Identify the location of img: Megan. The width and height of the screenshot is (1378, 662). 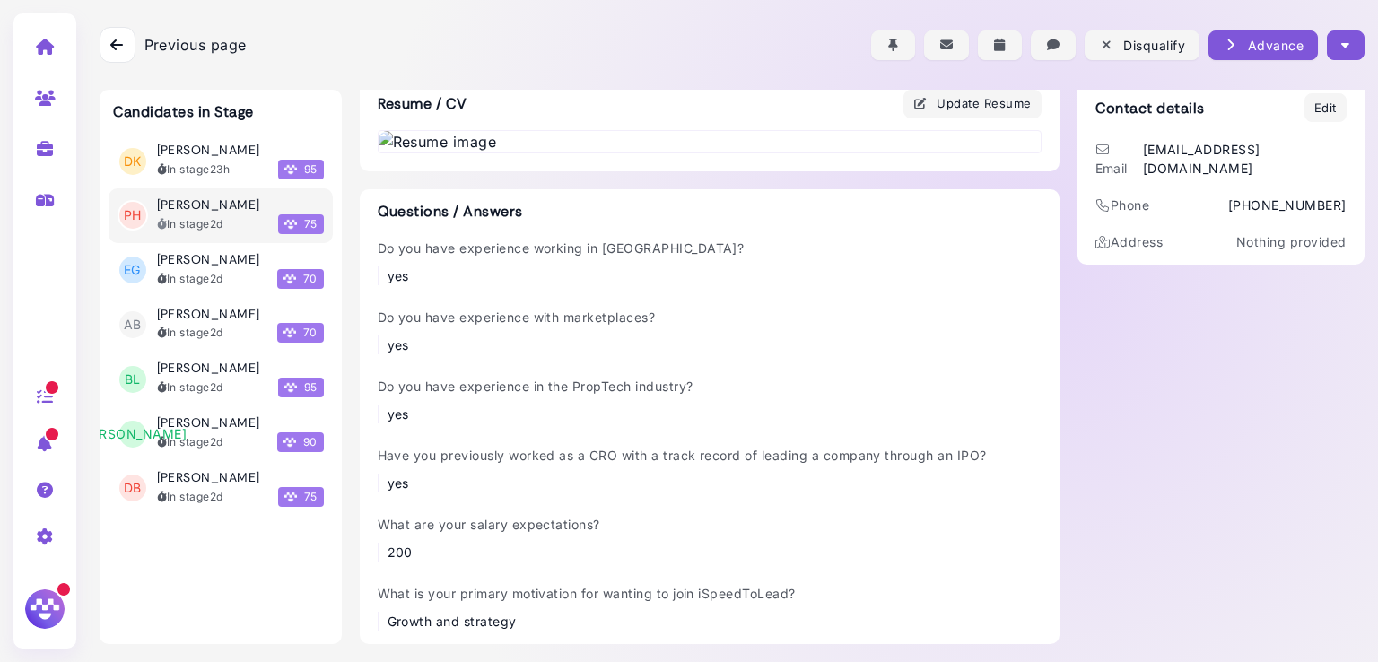
(45, 609).